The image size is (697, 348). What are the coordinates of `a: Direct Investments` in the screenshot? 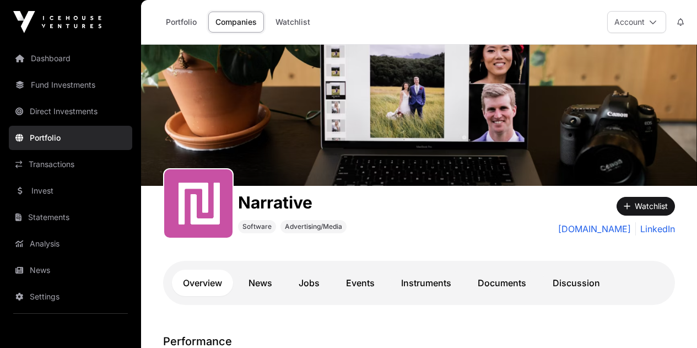 It's located at (71, 111).